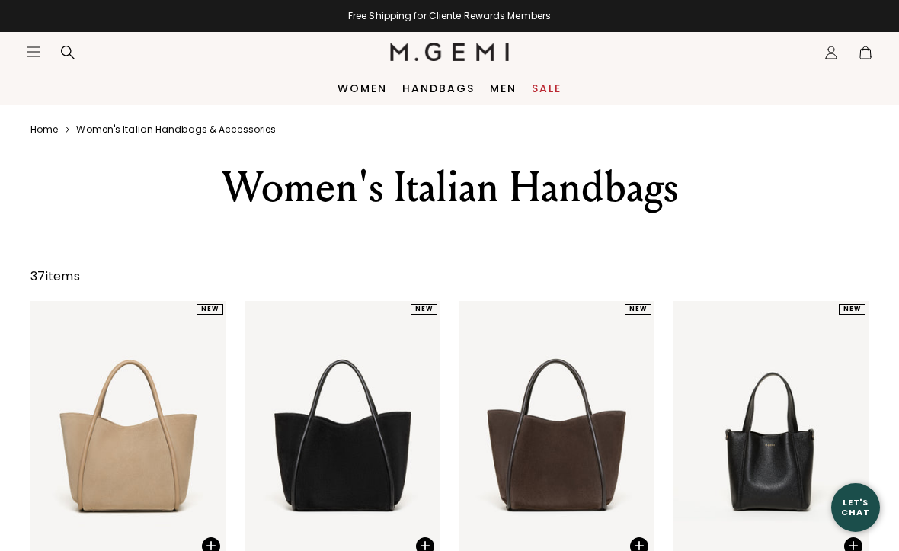  I want to click on img: M.Gemi, so click(450, 52).